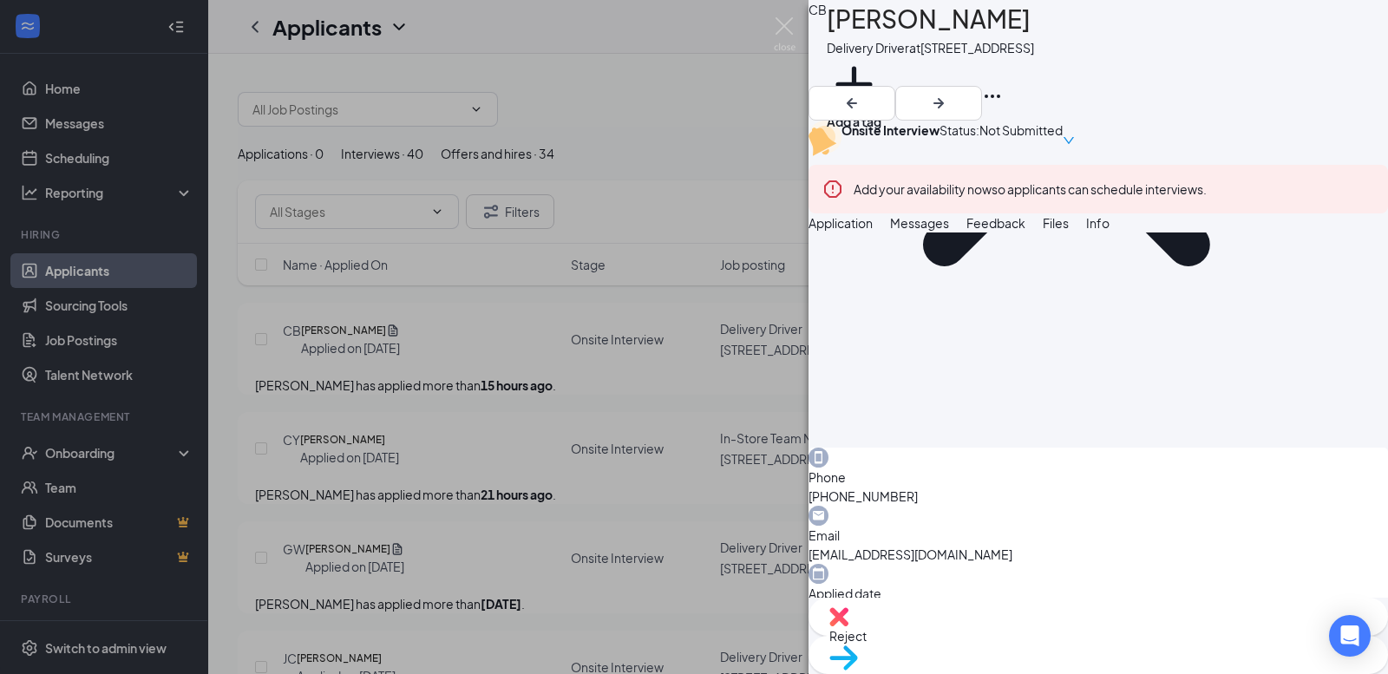 This screenshot has height=674, width=1388. Describe the element at coordinates (1069, 140) in the screenshot. I see `span: down` at that location.